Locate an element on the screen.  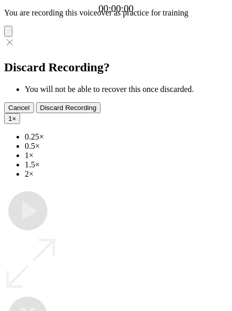
li: 1.5× is located at coordinates (126, 165).